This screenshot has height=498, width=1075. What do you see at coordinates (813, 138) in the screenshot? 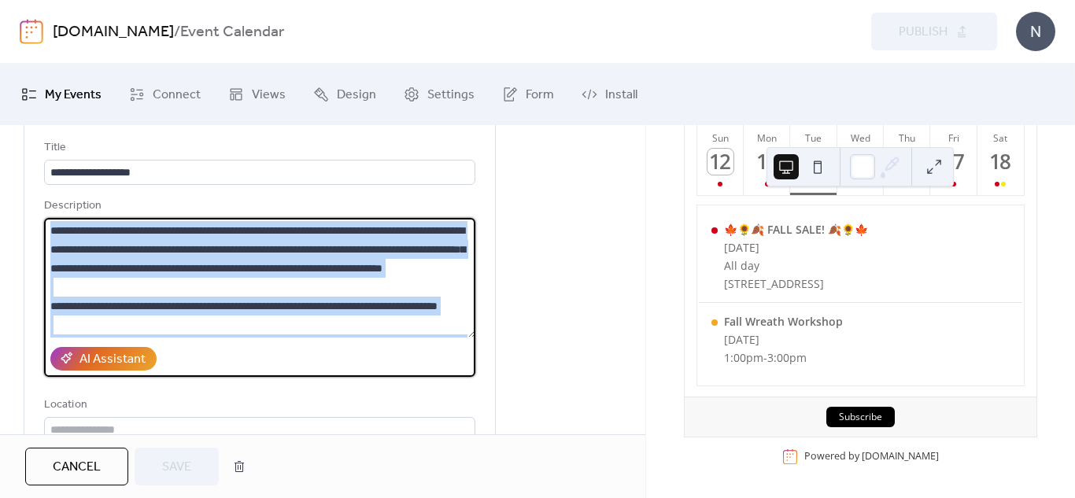
I see `div: Tue` at bounding box center [813, 138].